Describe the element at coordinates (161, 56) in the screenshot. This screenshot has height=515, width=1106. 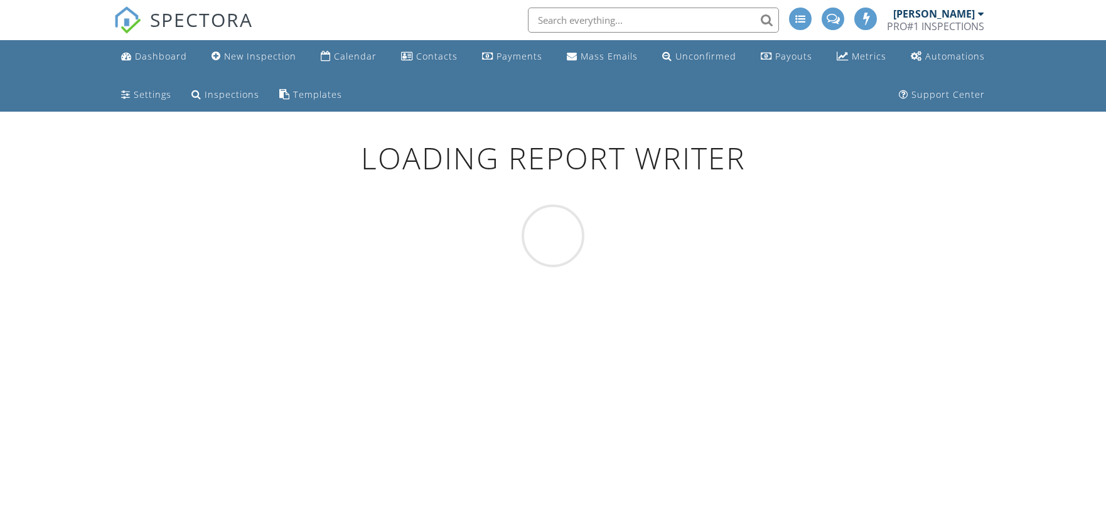
I see `div: Dashboard` at that location.